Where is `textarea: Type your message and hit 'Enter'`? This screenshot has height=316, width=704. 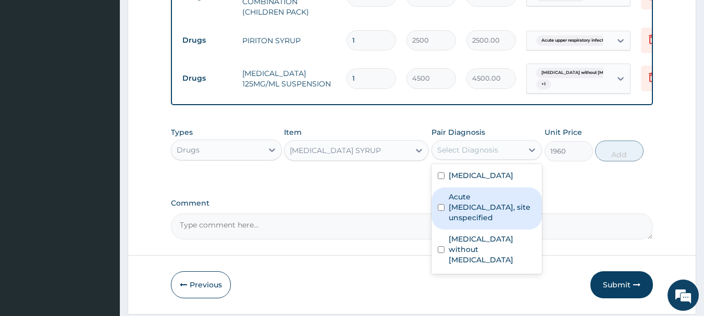
textarea: Type your message and hit 'Enter' is located at coordinates (102, 226).